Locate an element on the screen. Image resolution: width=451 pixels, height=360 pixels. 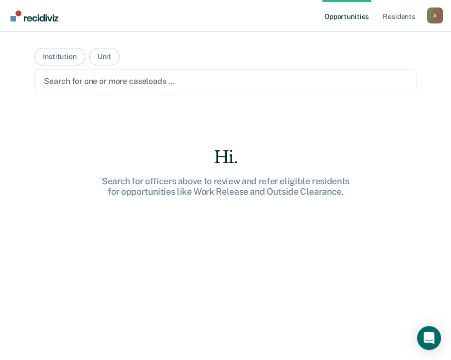
button: Institution is located at coordinates (59, 56).